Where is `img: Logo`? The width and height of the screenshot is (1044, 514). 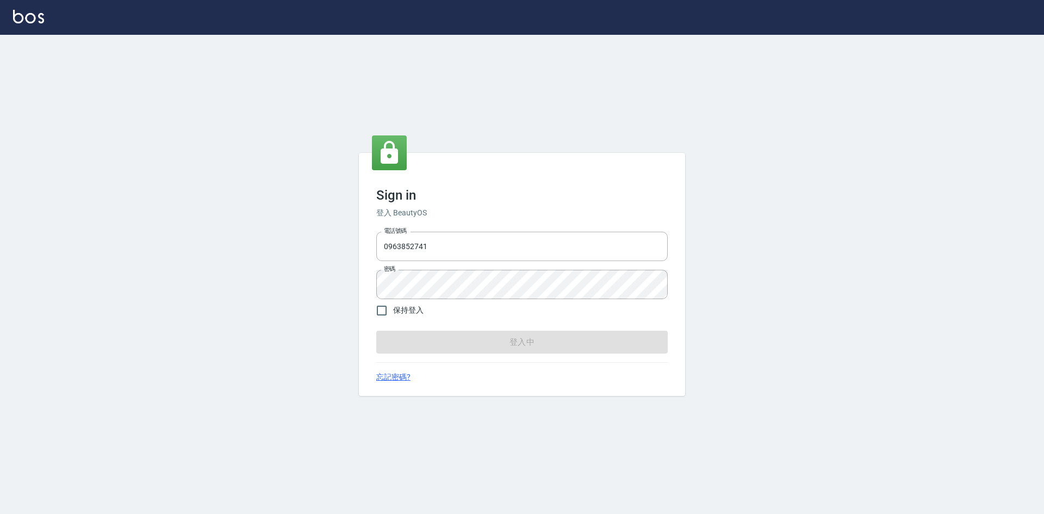 img: Logo is located at coordinates (28, 16).